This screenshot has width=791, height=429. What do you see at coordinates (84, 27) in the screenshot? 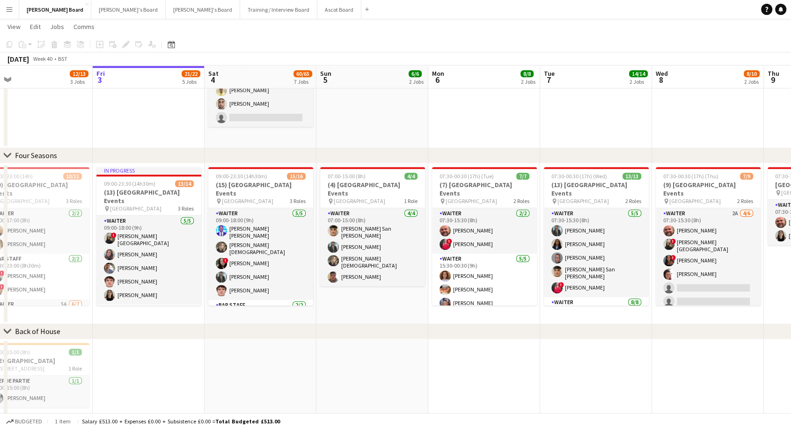
I see `a: Comms` at bounding box center [84, 27].